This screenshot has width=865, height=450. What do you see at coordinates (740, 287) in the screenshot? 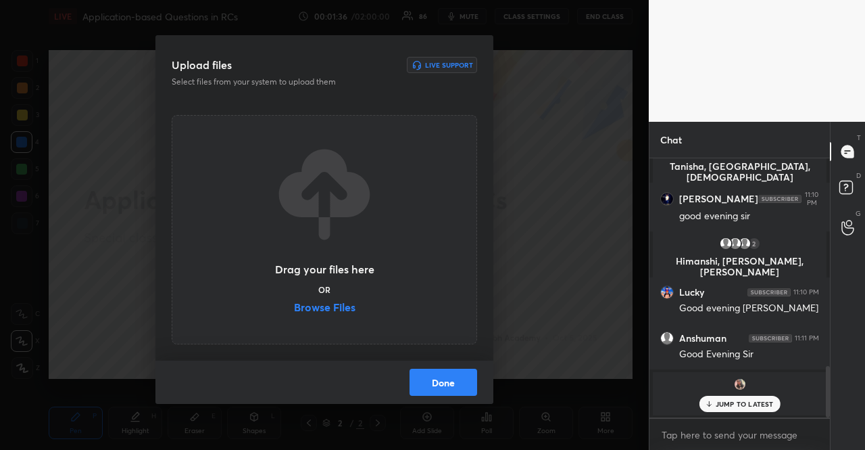
I see `div: grid` at bounding box center [740, 287].